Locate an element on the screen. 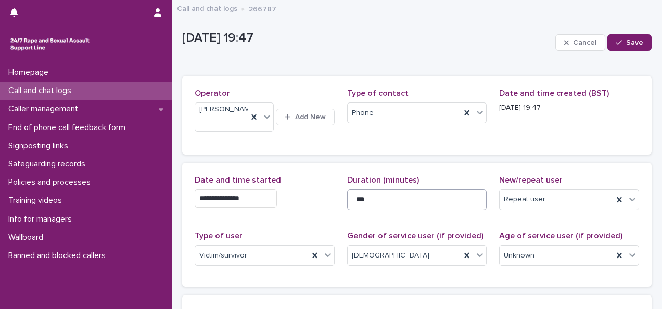 This screenshot has width=662, height=309. button: Add New is located at coordinates (305, 117).